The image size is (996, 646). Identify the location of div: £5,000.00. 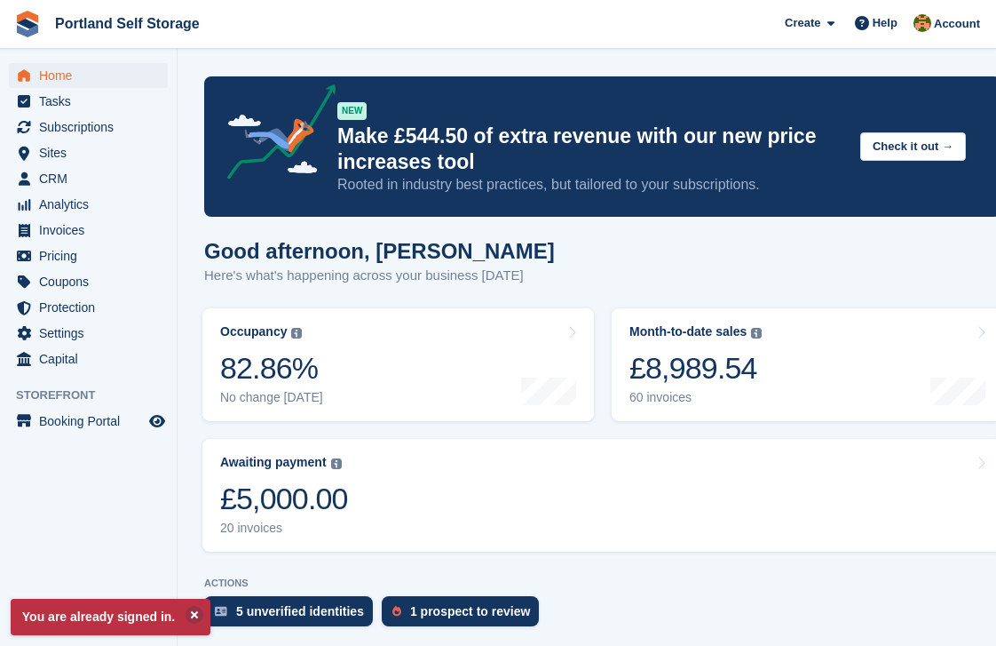
(284, 498).